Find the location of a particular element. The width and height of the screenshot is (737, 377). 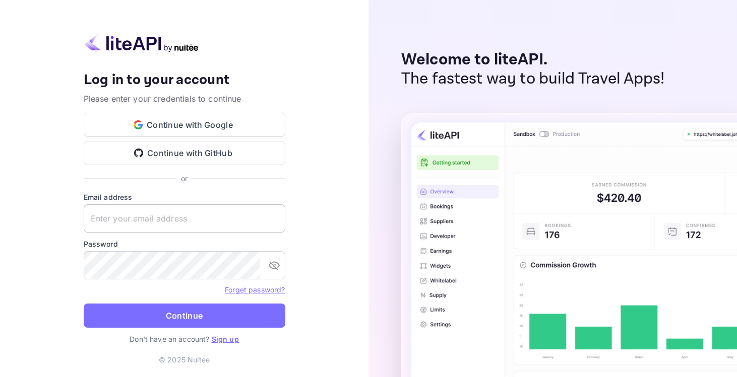

img: liteapi is located at coordinates (142, 42).